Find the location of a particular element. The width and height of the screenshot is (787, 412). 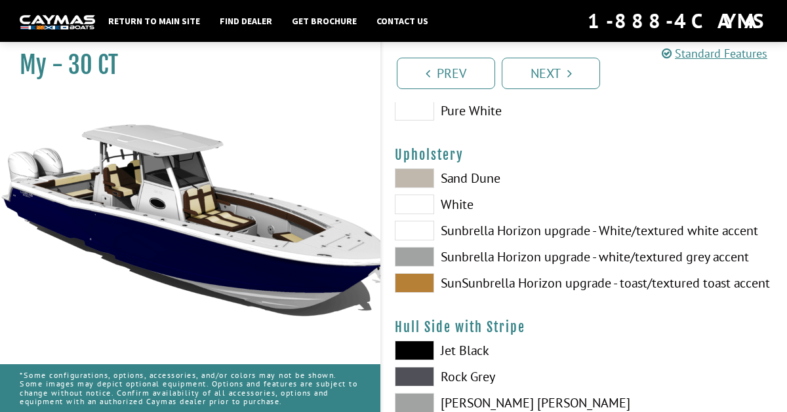

a: Prev is located at coordinates (446, 73).